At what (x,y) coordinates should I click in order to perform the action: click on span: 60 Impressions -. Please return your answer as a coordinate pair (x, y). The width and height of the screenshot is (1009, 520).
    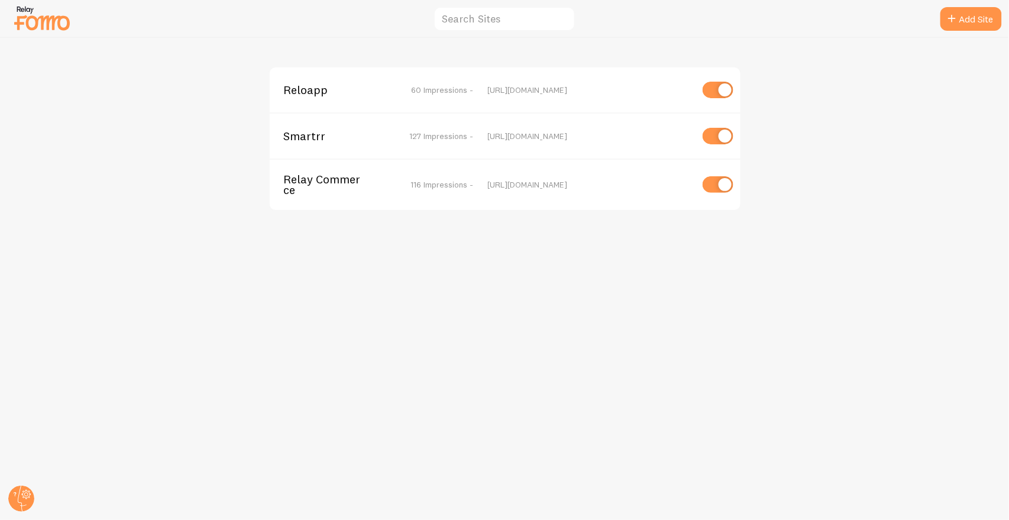
    Looking at the image, I should click on (442, 90).